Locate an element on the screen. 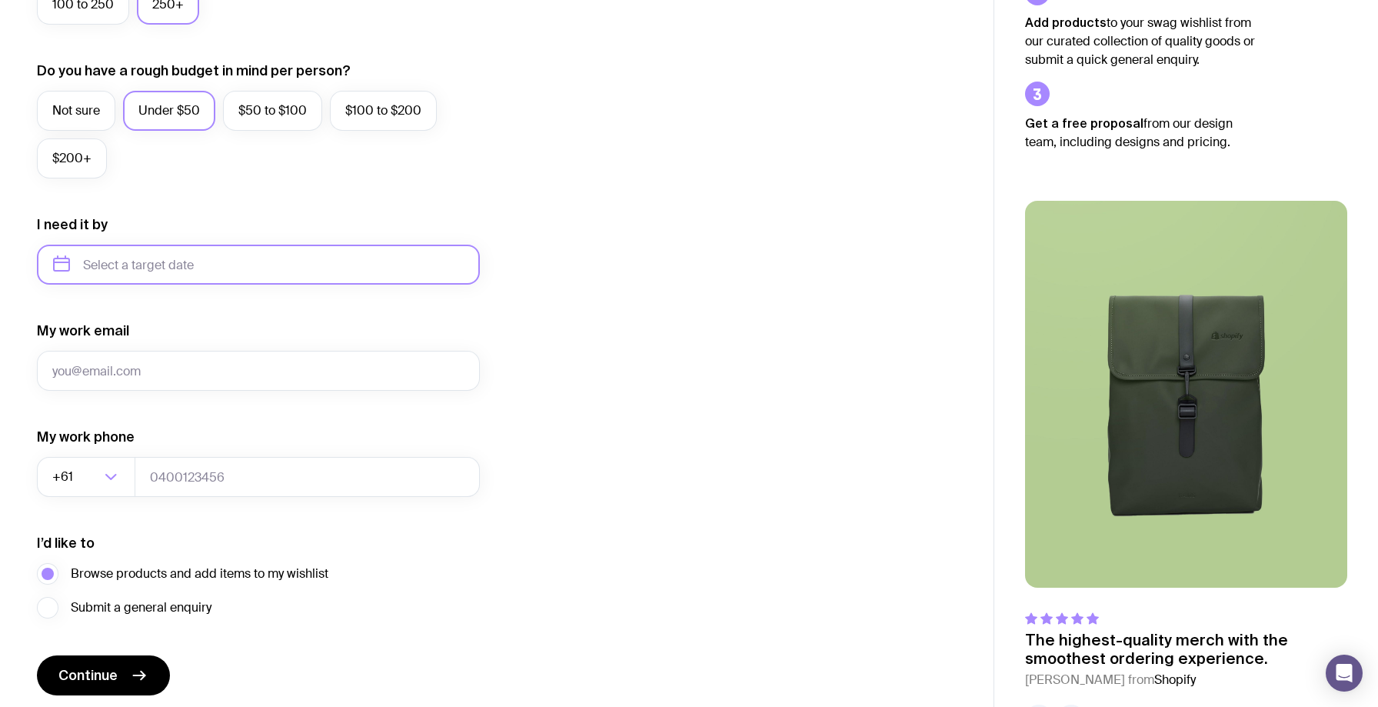  label: $50 to $100 is located at coordinates (272, 111).